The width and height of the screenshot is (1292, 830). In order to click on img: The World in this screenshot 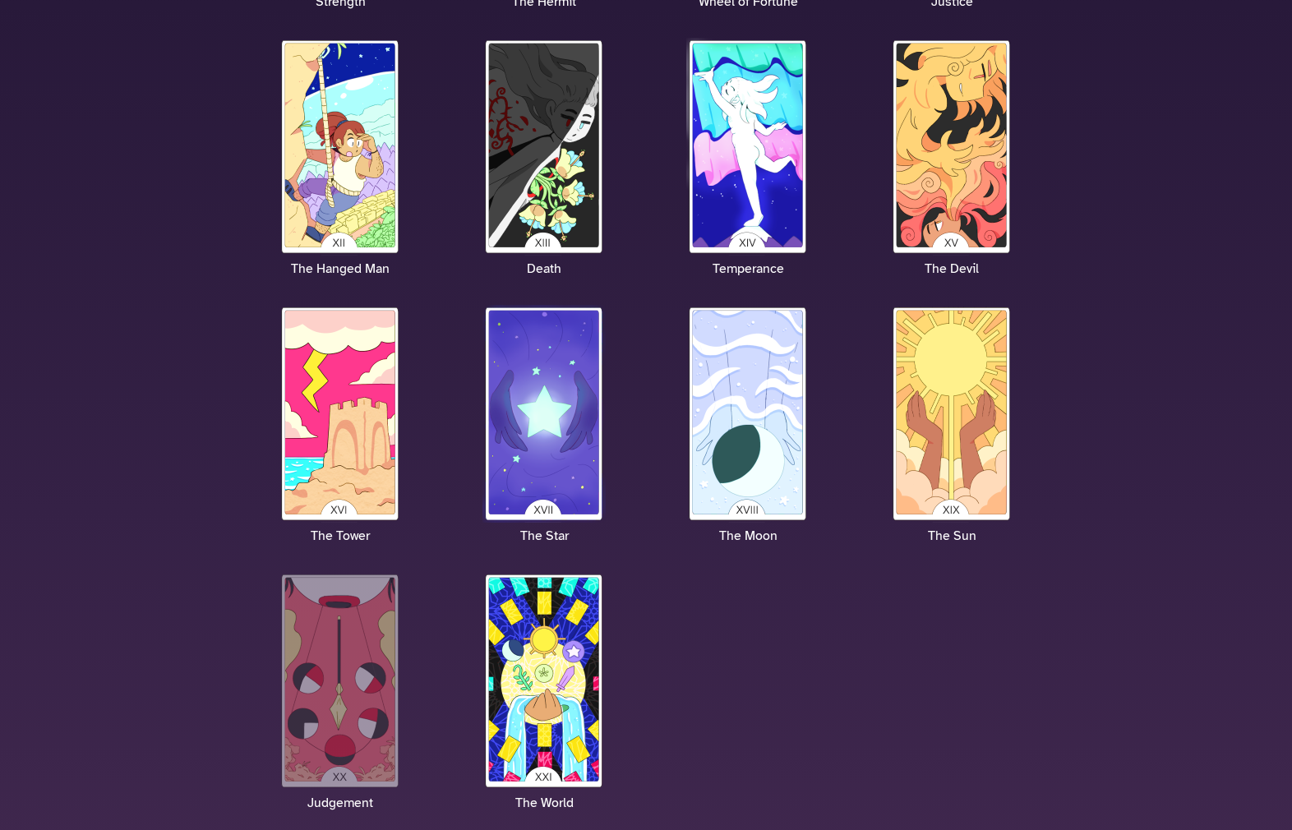, I will do `click(544, 680)`.